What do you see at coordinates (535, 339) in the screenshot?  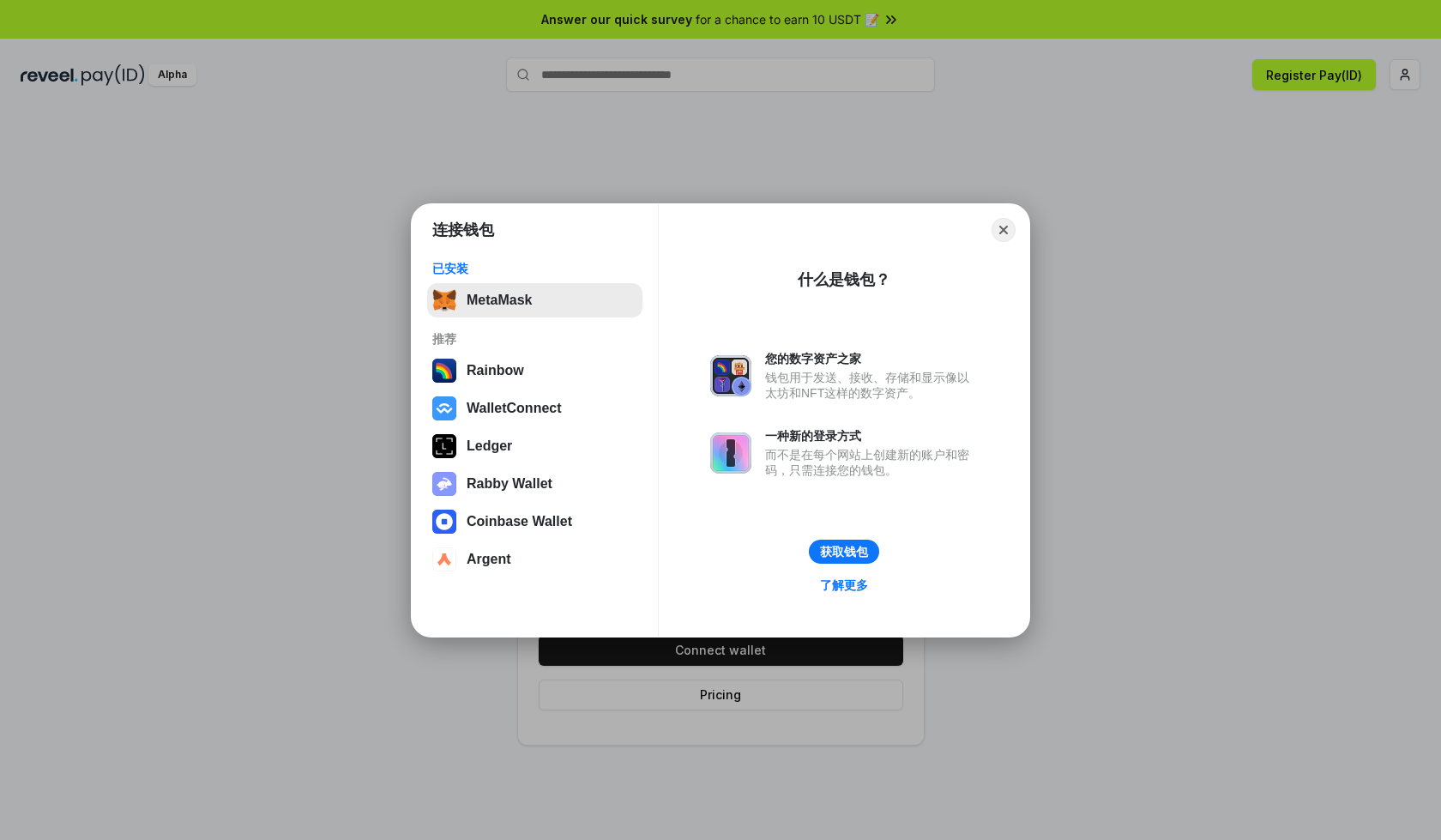 I see `div: 推荐` at bounding box center [535, 339].